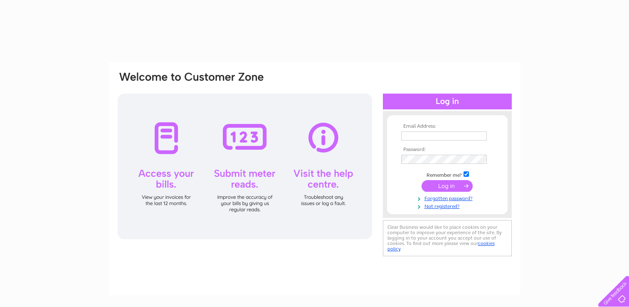  What do you see at coordinates (448, 205) in the screenshot?
I see `a: Not registered?` at bounding box center [448, 205].